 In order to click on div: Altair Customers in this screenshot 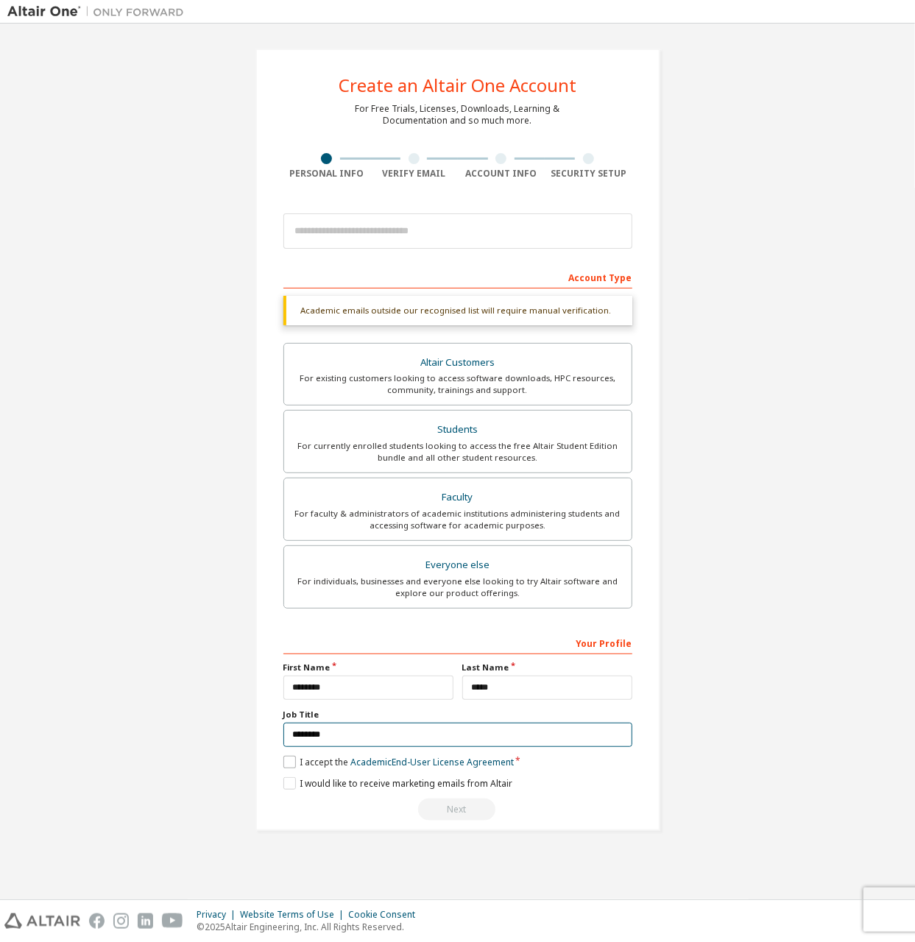, I will do `click(458, 363)`.